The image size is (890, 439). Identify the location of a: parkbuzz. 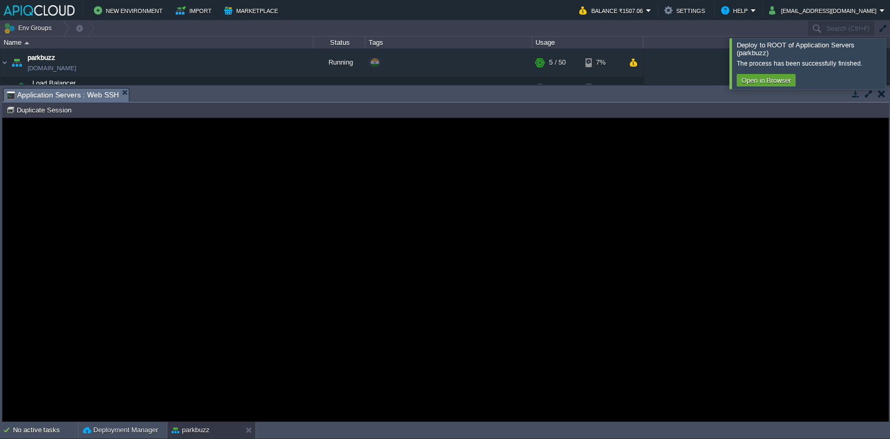
(41, 58).